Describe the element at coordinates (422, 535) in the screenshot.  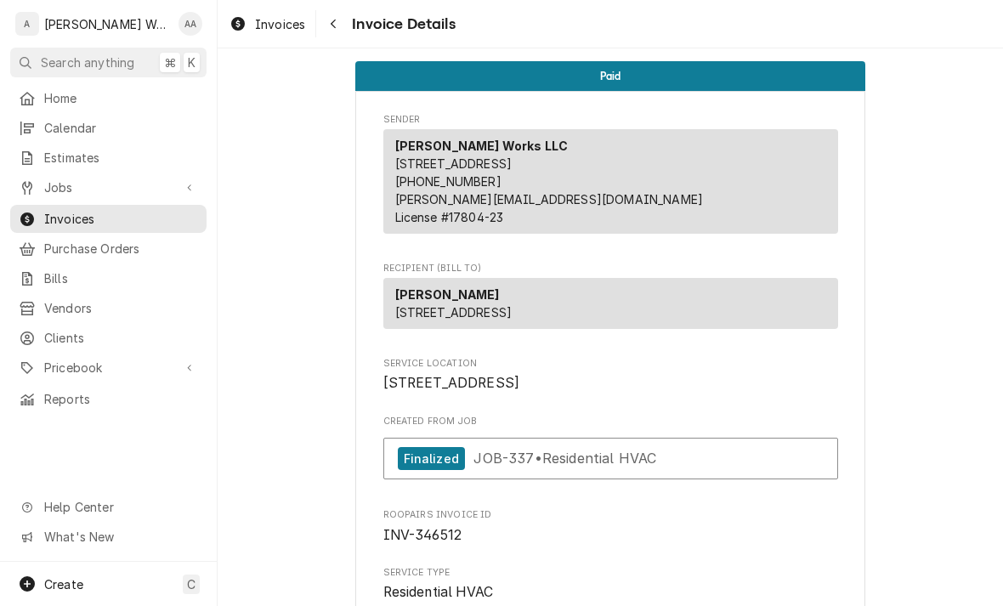
I see `span: INV-346512` at that location.